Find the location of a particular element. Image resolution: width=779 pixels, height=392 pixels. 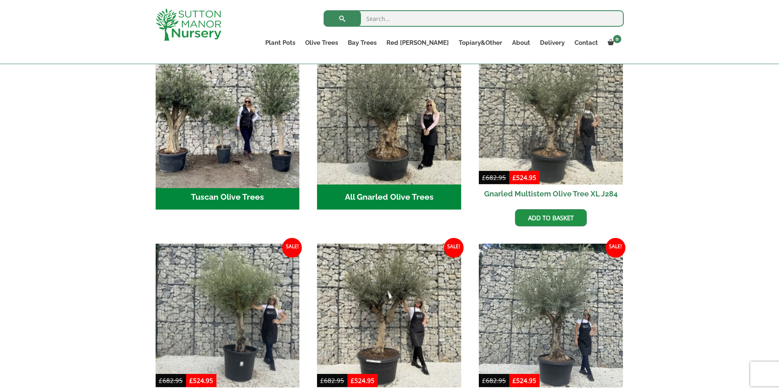

img: Gnarled Multistem Olive Tree XL J037 is located at coordinates (227, 315).